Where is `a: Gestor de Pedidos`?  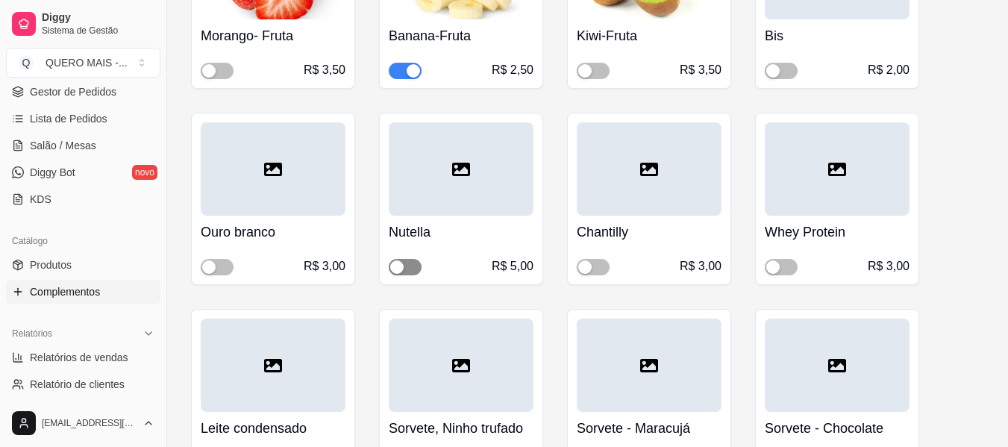 a: Gestor de Pedidos is located at coordinates (83, 92).